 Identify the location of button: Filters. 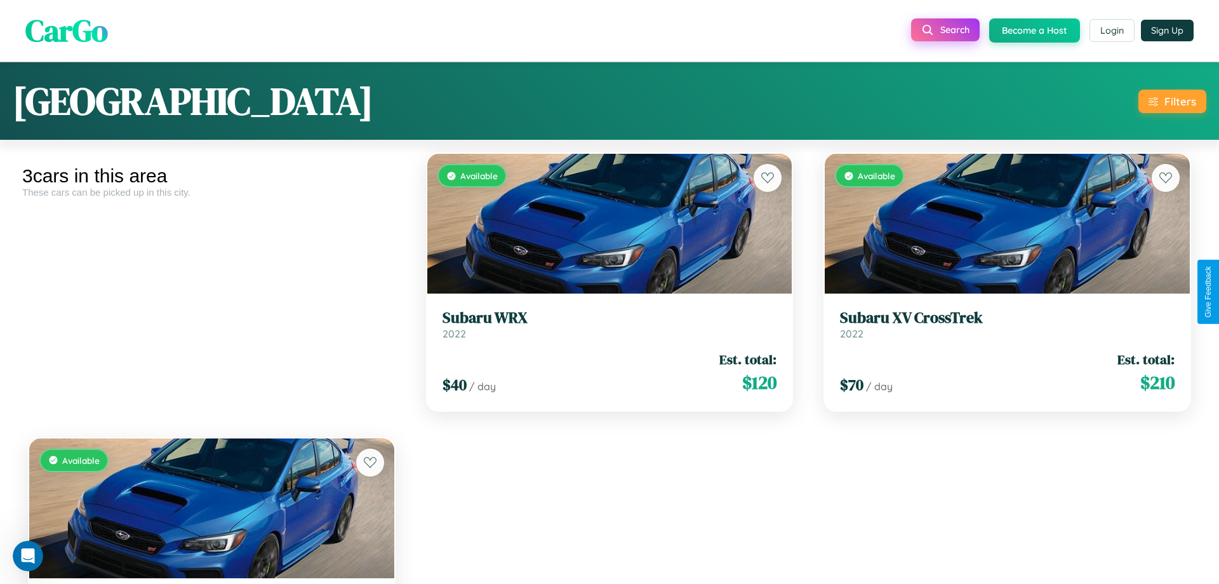
(1172, 101).